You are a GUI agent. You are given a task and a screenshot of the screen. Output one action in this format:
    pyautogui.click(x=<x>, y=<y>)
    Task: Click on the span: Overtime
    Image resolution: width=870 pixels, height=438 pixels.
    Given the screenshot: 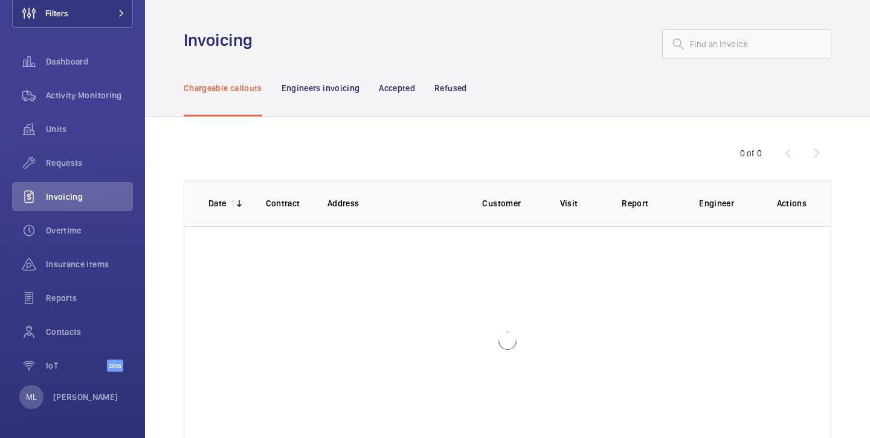 What is the action you would take?
    pyautogui.click(x=89, y=231)
    